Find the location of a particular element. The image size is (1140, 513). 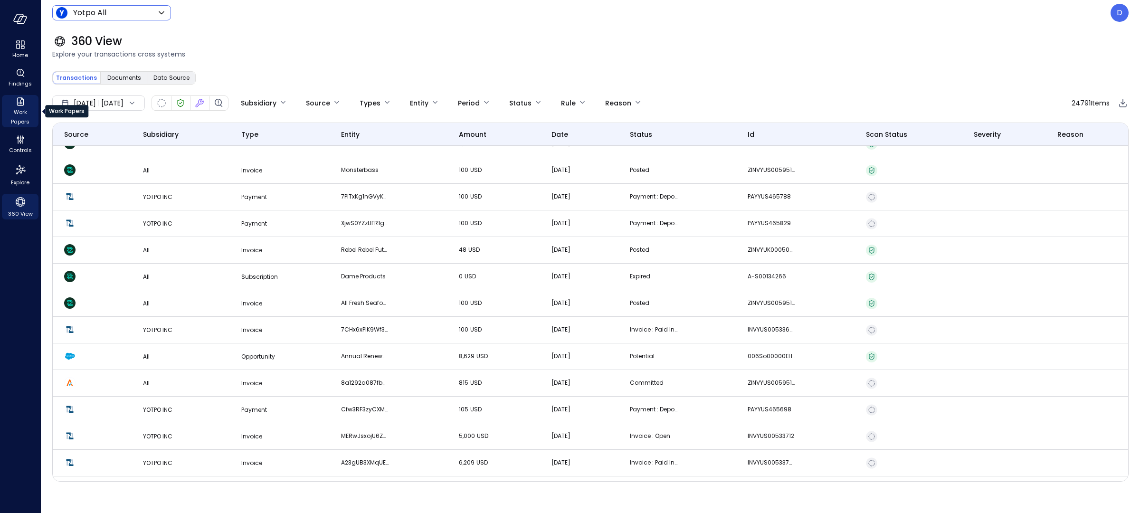

p: Potential is located at coordinates (654, 356).